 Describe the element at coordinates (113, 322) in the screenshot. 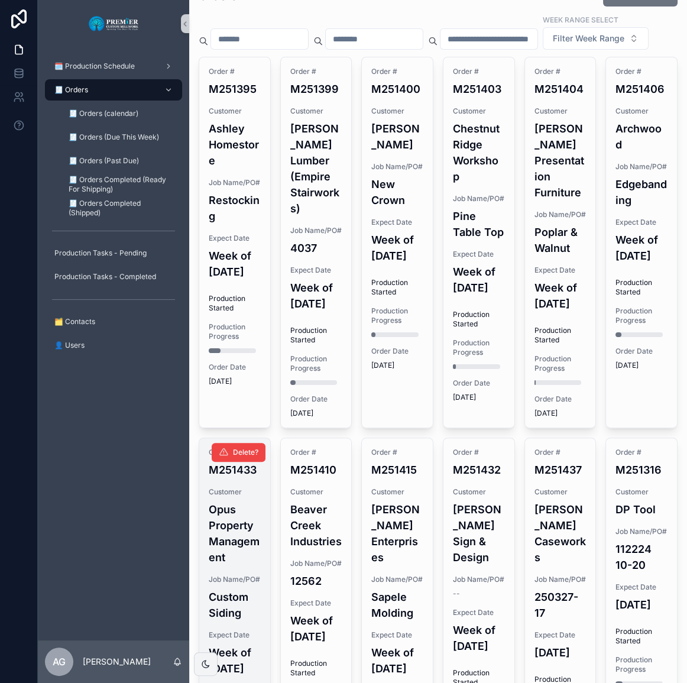

I see `a: 🗂️ Contacts` at that location.